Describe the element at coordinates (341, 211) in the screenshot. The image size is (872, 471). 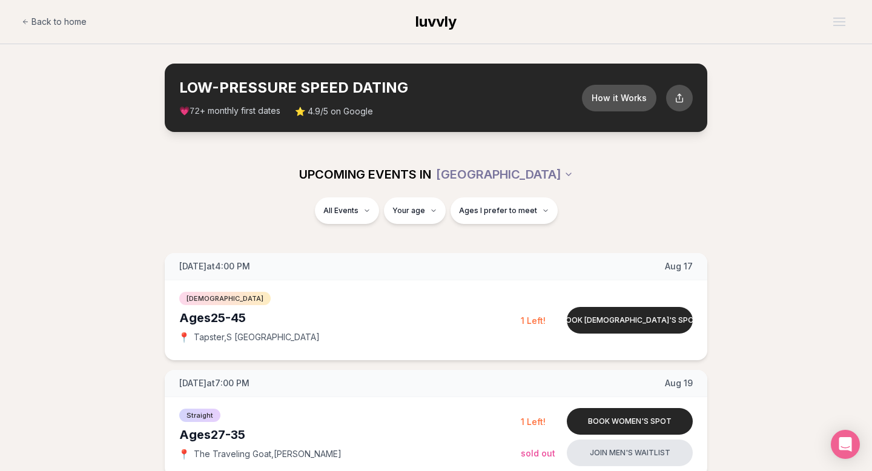
I see `span: All Events` at that location.